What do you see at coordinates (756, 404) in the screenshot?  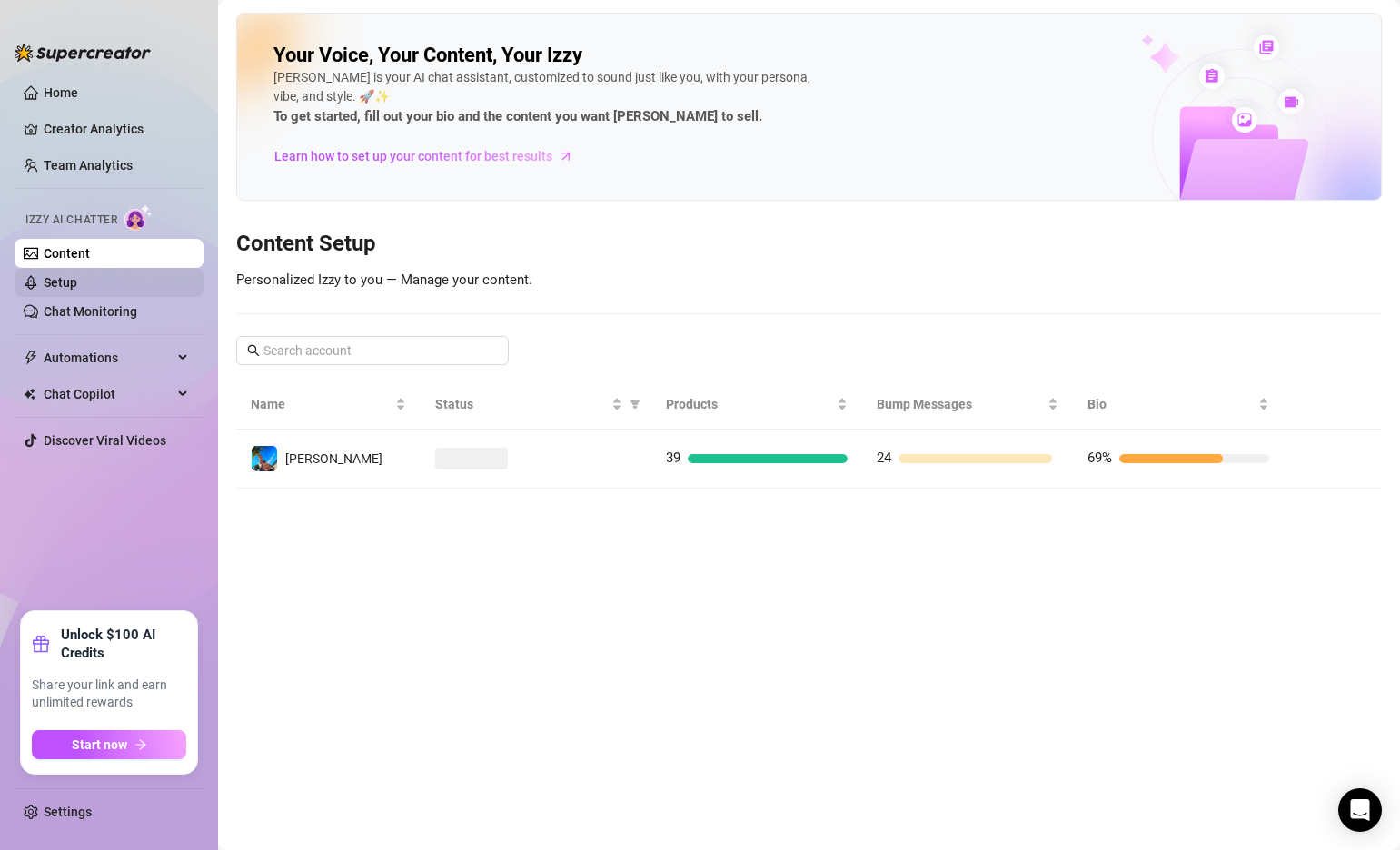 I see `th: Products` at bounding box center [756, 404].